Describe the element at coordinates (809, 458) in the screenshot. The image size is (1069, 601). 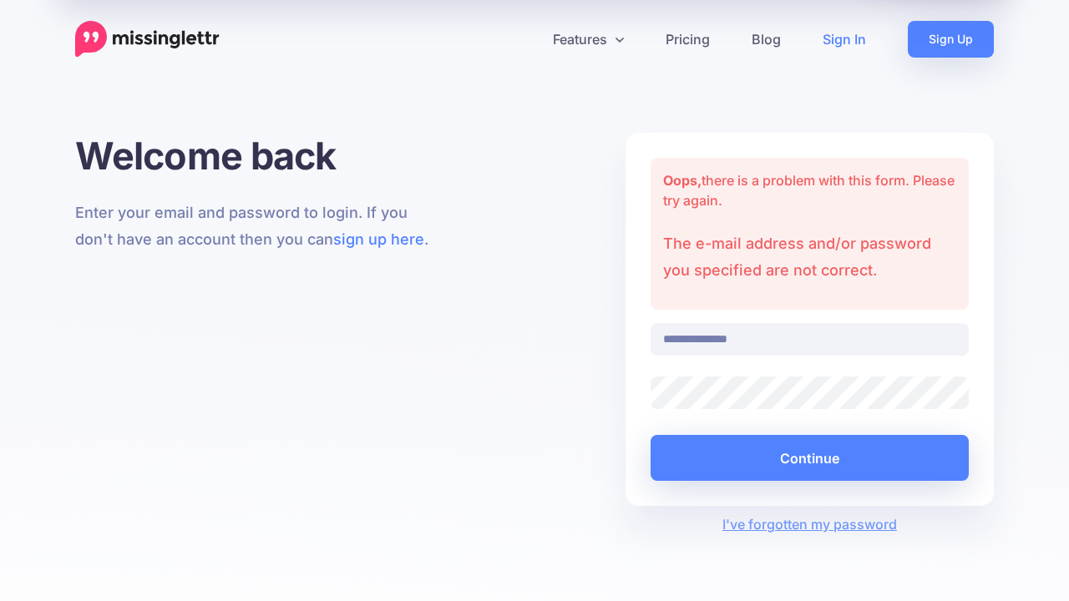
I see `button: Continue` at that location.